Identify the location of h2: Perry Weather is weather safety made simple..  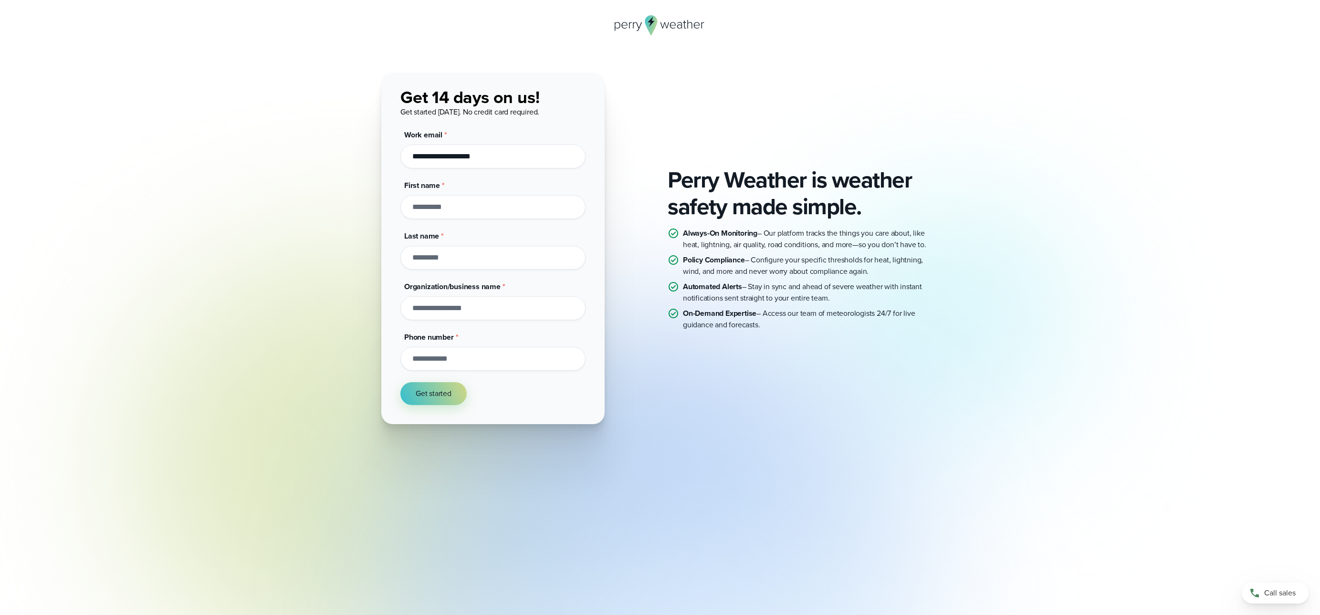
(803, 193).